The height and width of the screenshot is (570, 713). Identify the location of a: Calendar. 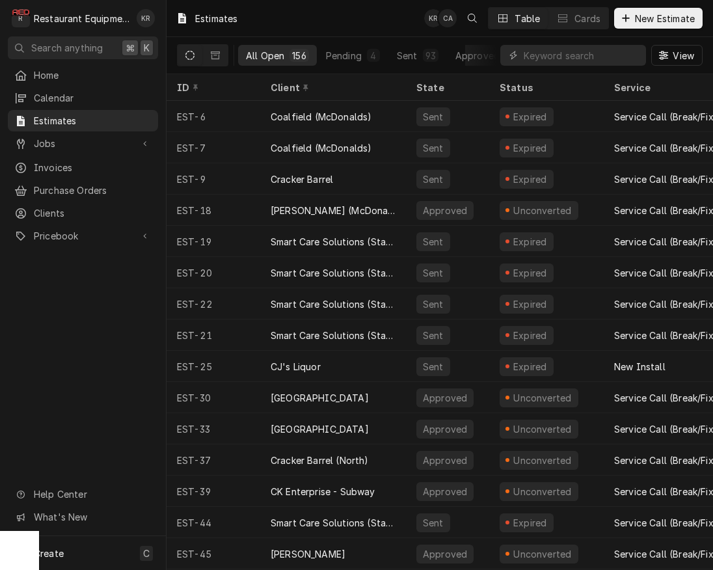
(83, 98).